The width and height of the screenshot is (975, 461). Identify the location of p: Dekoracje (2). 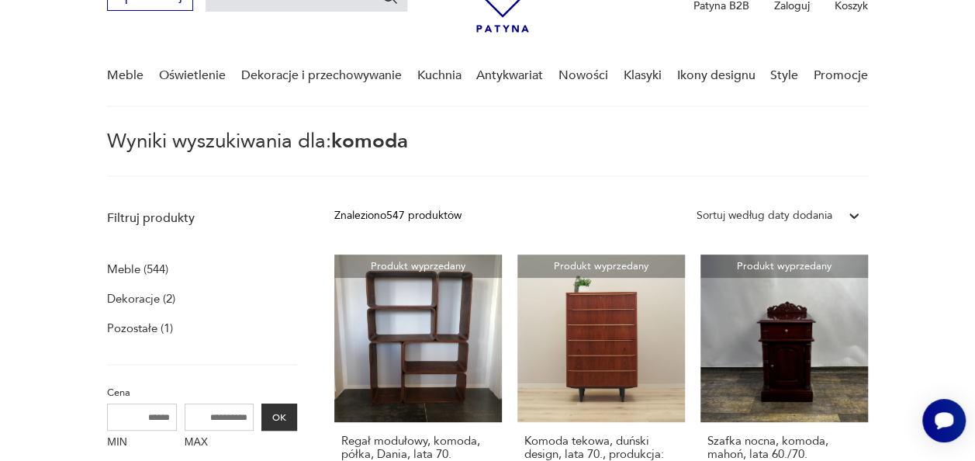
(141, 299).